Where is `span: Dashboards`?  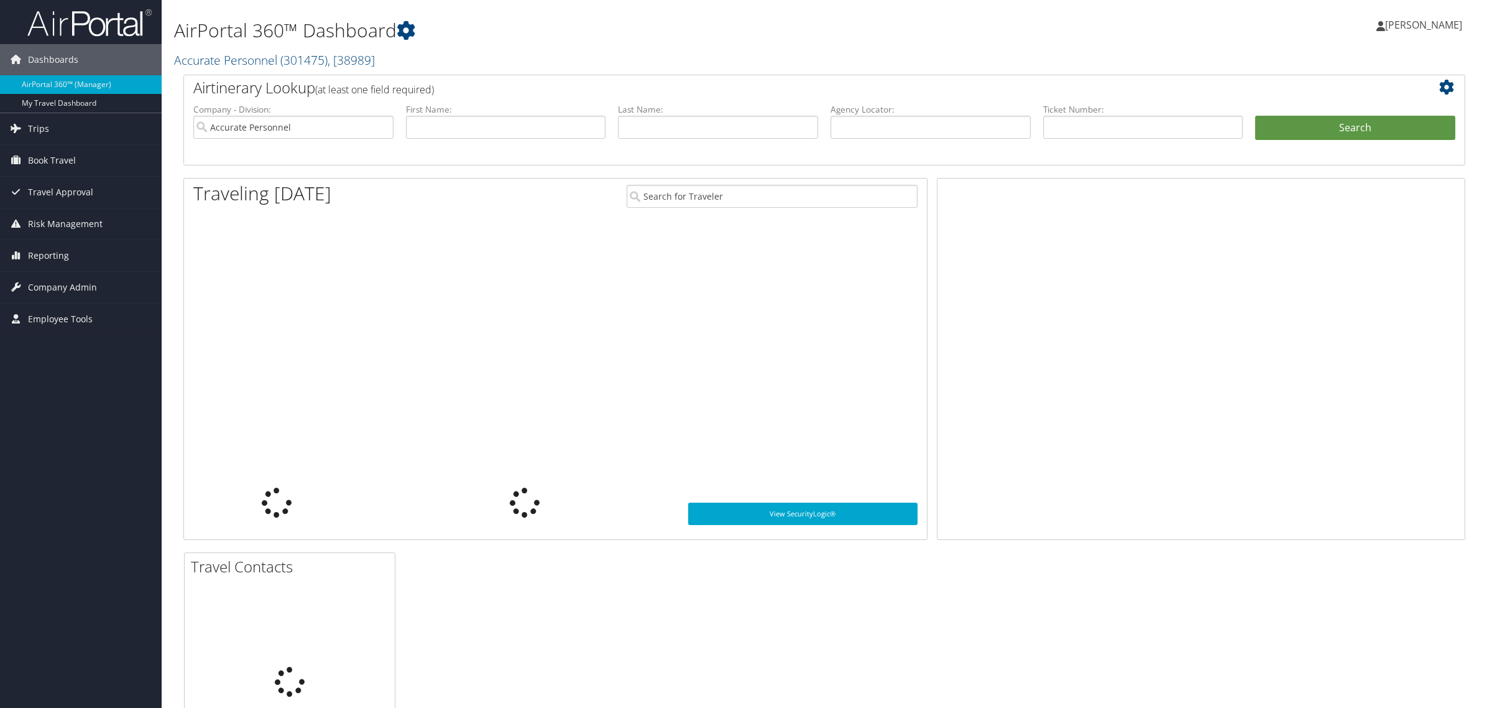
span: Dashboards is located at coordinates (53, 60).